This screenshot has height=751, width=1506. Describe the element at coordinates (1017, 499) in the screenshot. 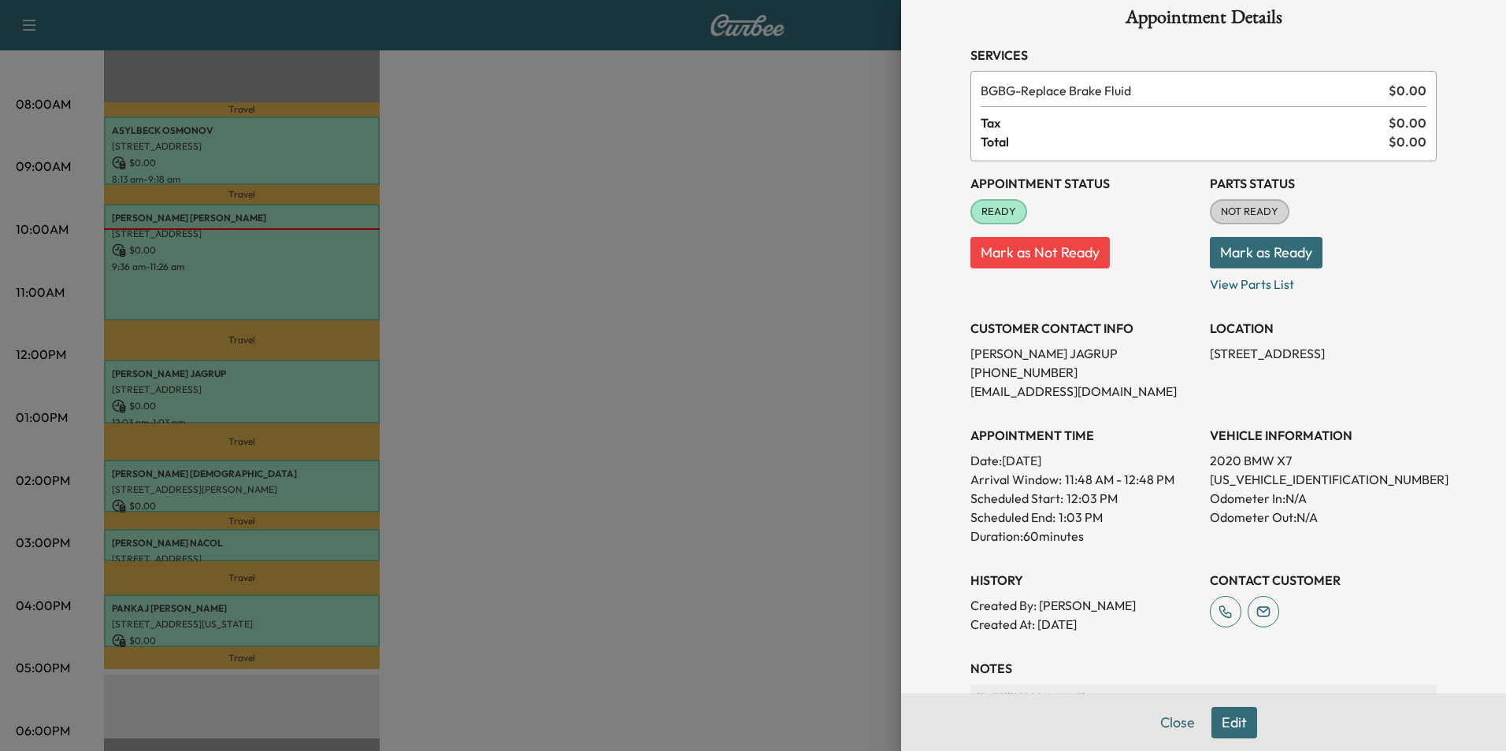

I see `p: Scheduled Start:` at that location.